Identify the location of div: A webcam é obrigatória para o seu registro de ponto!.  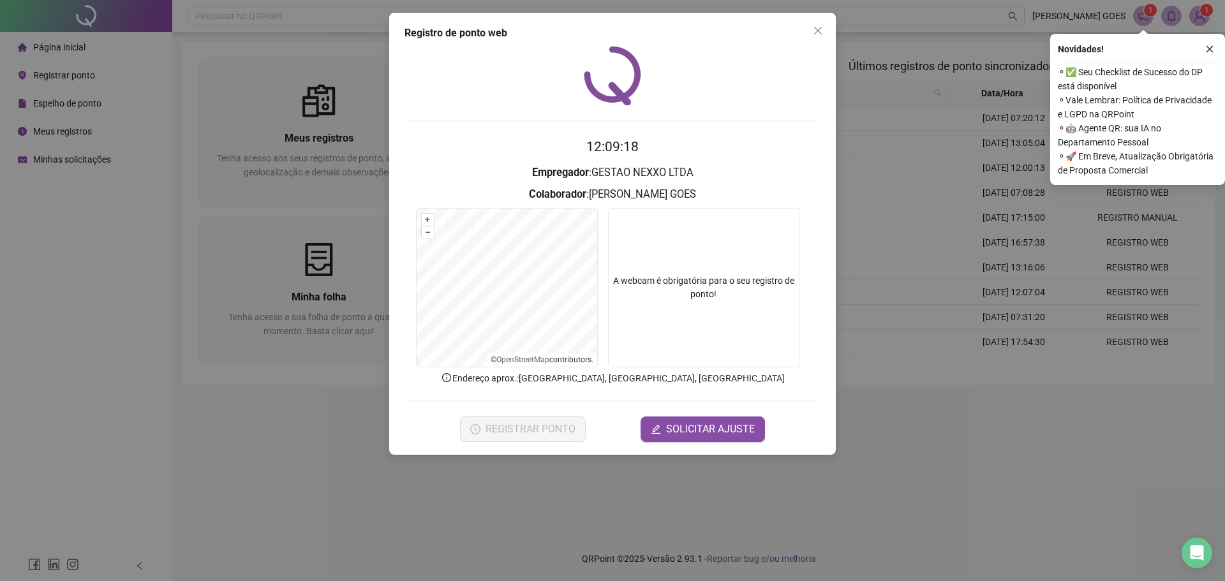
(704, 288).